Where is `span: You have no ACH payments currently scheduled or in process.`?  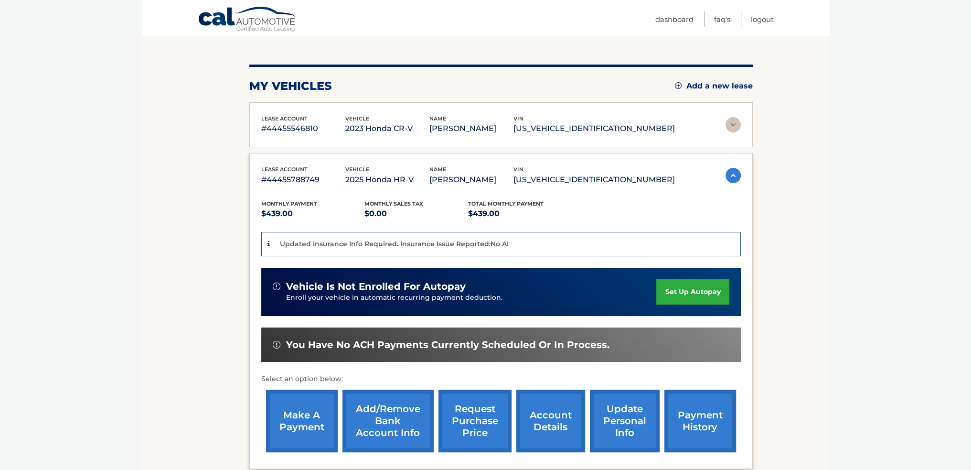 span: You have no ACH payments currently scheduled or in process. is located at coordinates (448, 344).